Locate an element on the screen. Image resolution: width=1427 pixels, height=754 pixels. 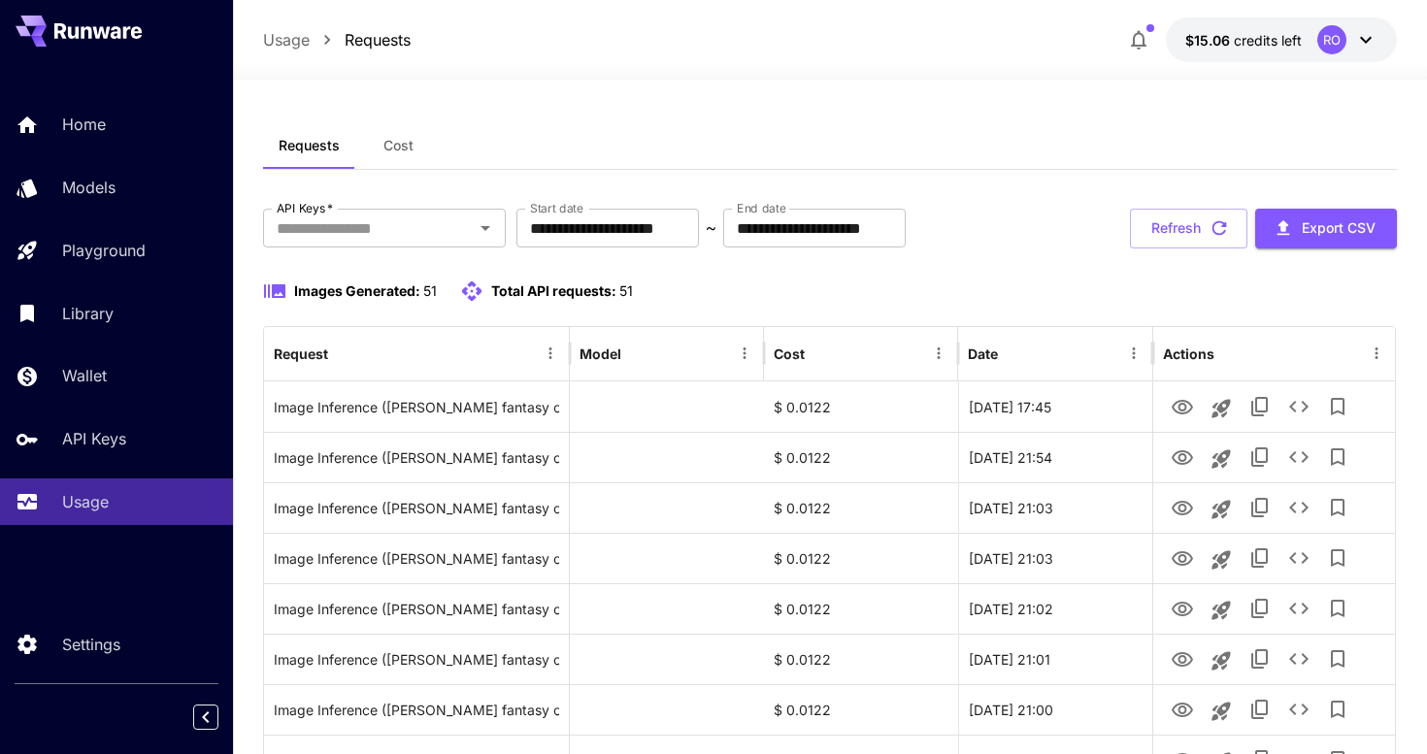
p: Playground is located at coordinates (104, 250).